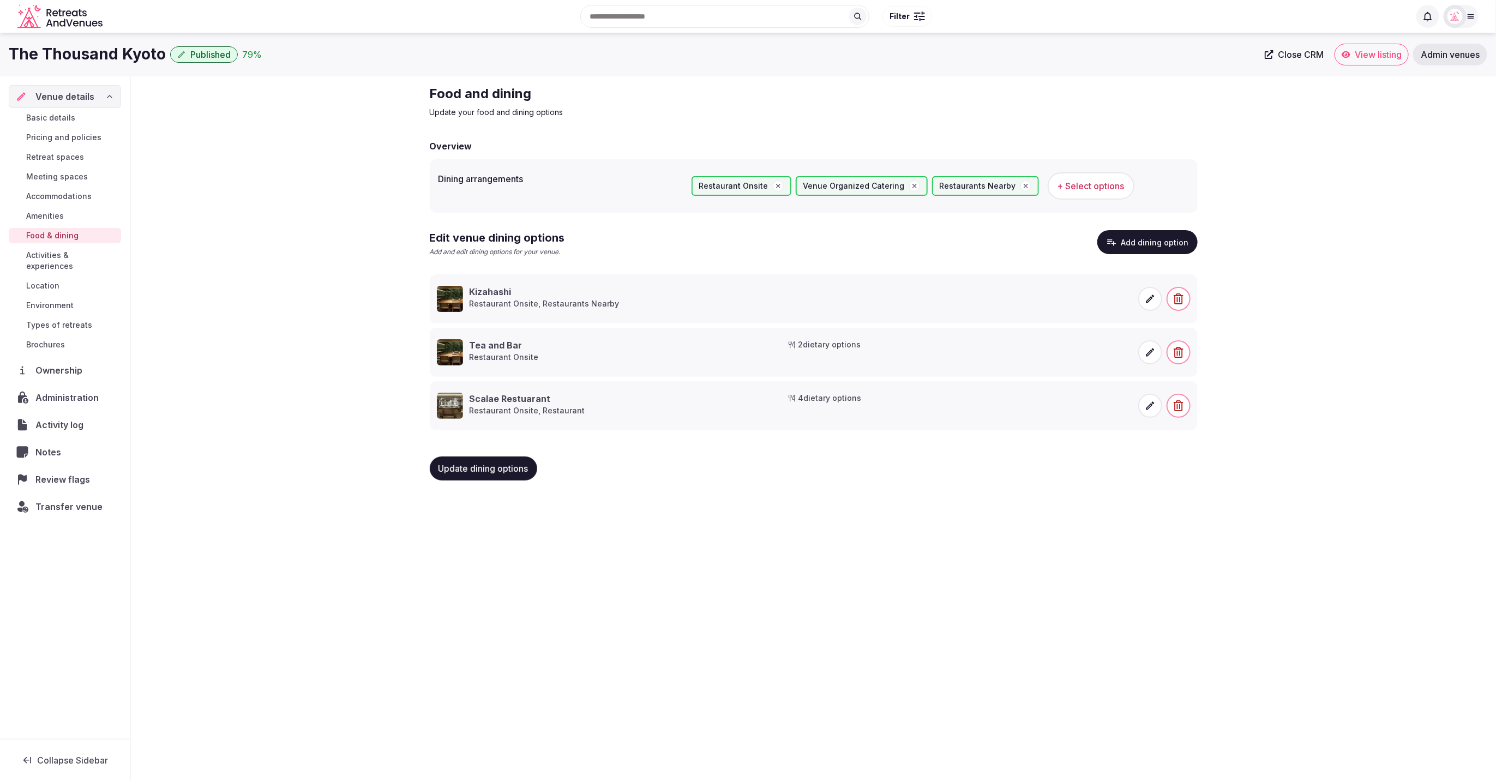  What do you see at coordinates (51, 118) in the screenshot?
I see `span: Basic details` at bounding box center [51, 118].